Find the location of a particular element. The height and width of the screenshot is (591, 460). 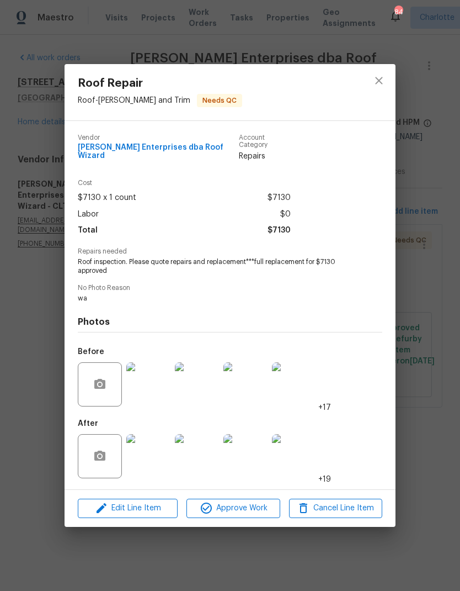

span: wa is located at coordinates (215, 298).